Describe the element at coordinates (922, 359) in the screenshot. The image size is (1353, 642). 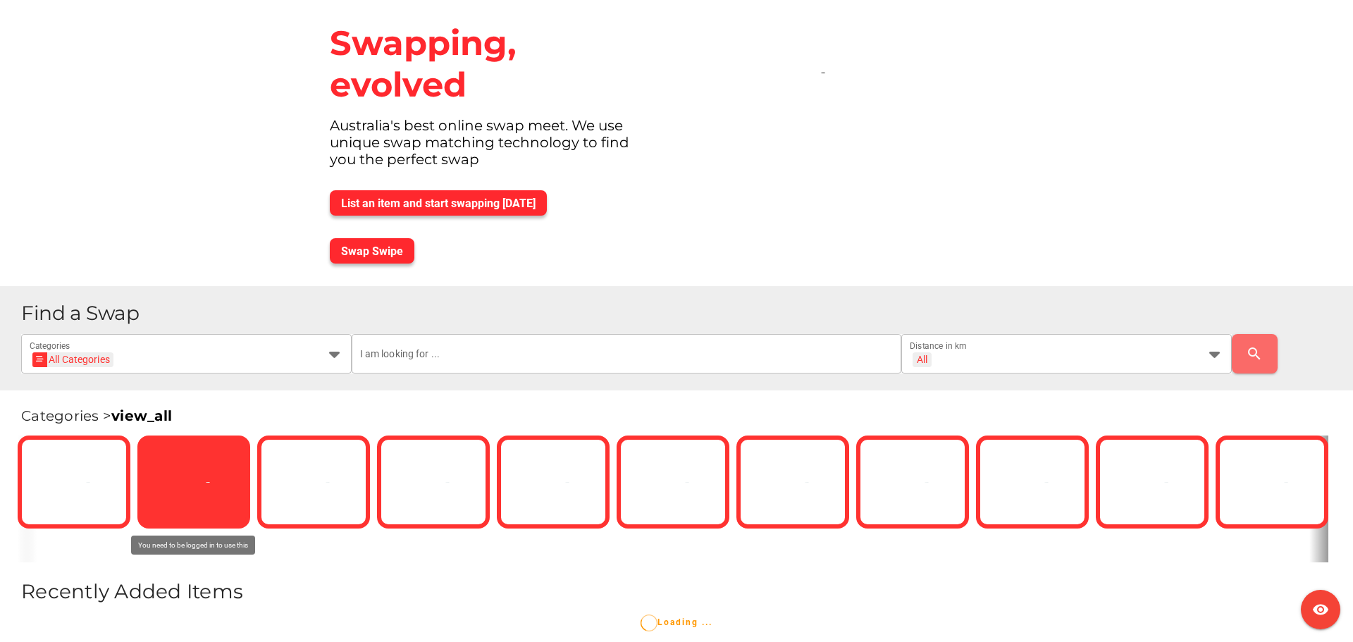
I see `div: All` at that location.